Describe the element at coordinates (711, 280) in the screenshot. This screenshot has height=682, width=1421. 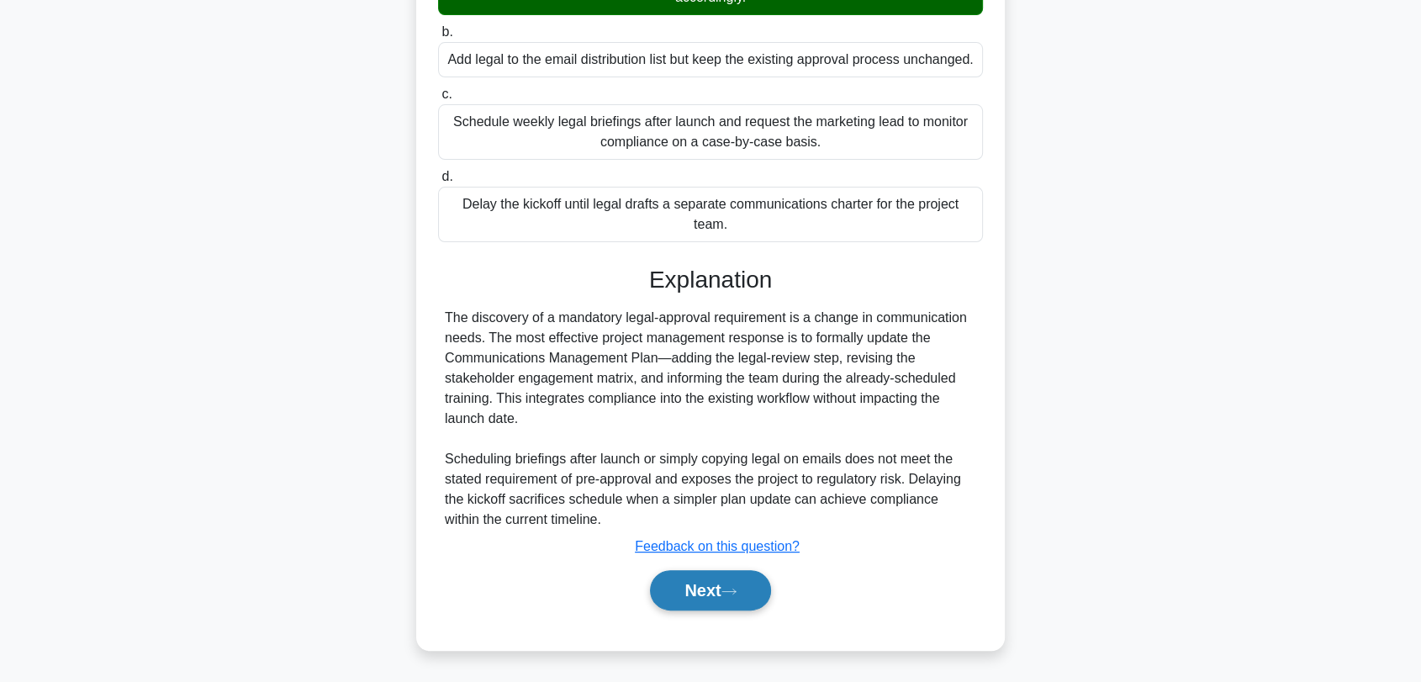
I see `h3: Explanation` at that location.